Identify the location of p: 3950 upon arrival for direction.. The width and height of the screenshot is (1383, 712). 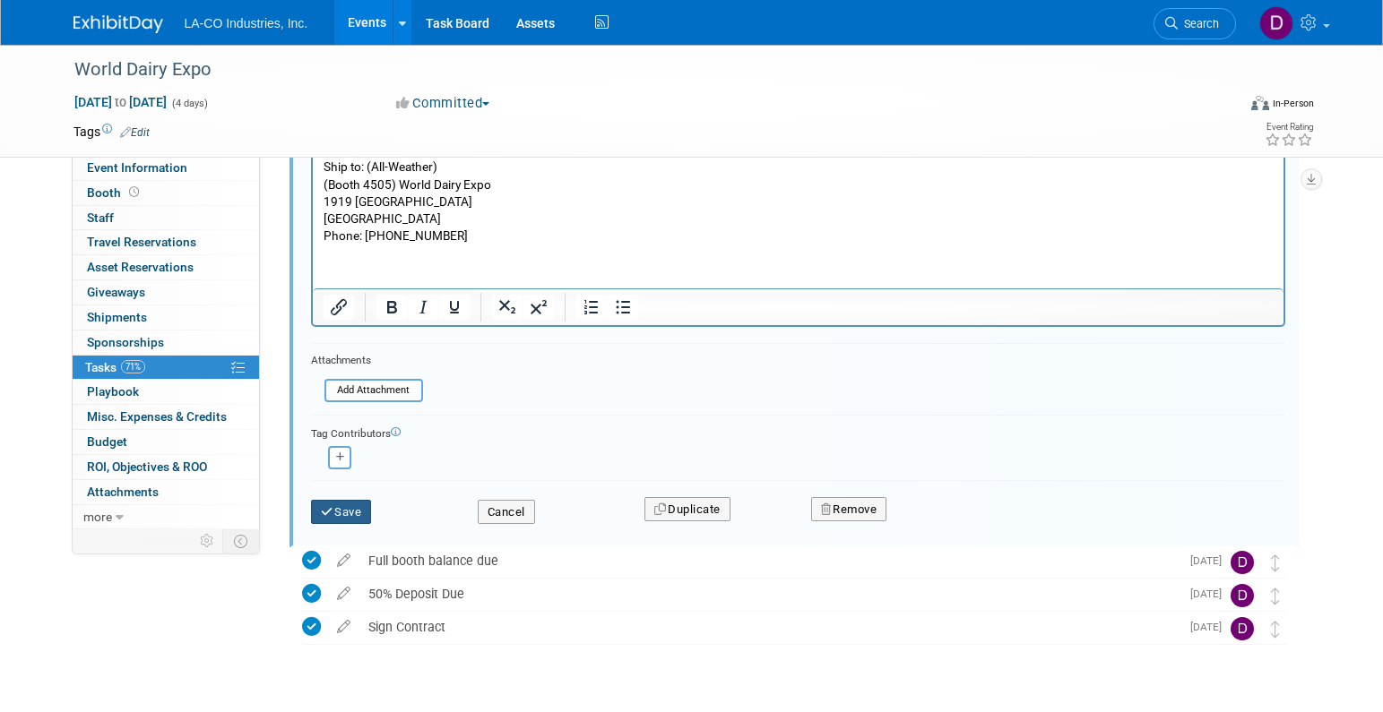
(486, 66).